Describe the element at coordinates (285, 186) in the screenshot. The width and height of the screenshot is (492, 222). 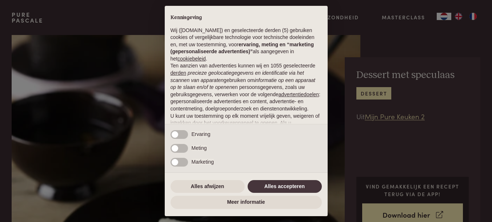
I see `button: Alles accepteren` at that location.